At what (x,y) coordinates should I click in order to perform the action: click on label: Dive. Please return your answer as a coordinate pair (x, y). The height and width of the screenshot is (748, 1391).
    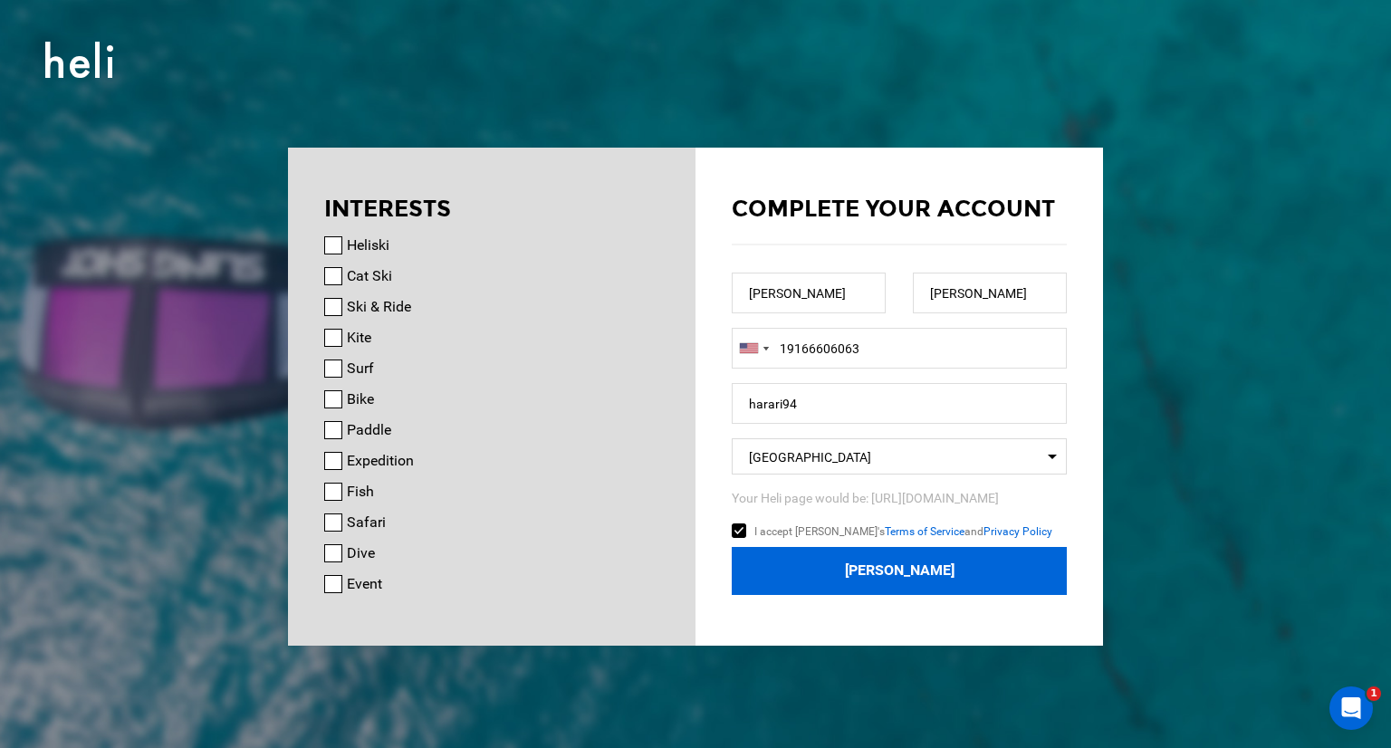
    Looking at the image, I should click on (360, 553).